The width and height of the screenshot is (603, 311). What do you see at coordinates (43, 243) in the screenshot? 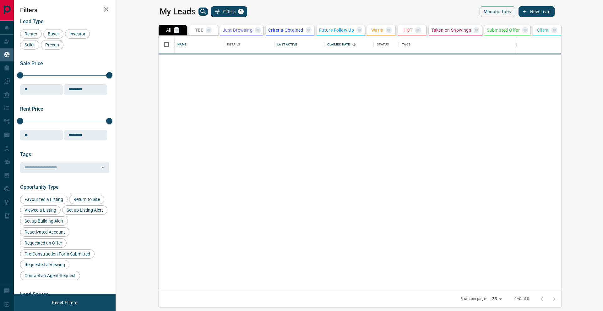
I see `div: Requested an Offer` at bounding box center [43, 243].